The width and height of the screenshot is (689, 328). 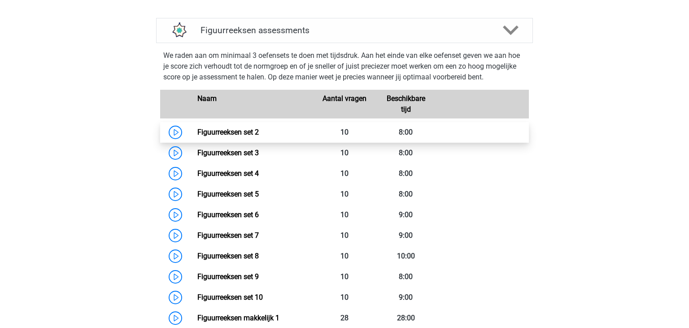 I want to click on a: Figuurreeksen set 3, so click(x=228, y=153).